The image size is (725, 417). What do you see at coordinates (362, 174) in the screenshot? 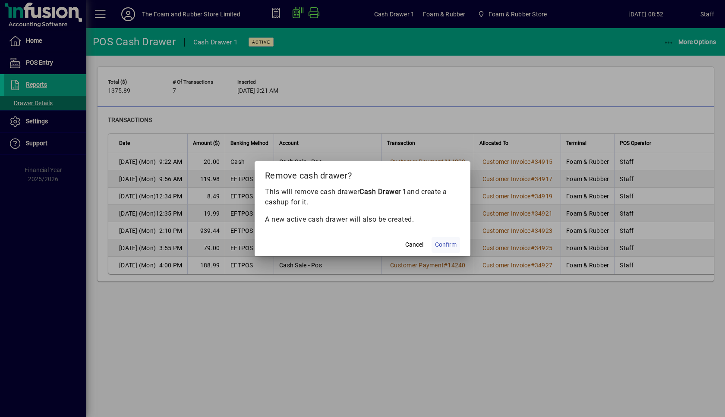
I see `h2: Remove cash drawer?` at bounding box center [362, 174].